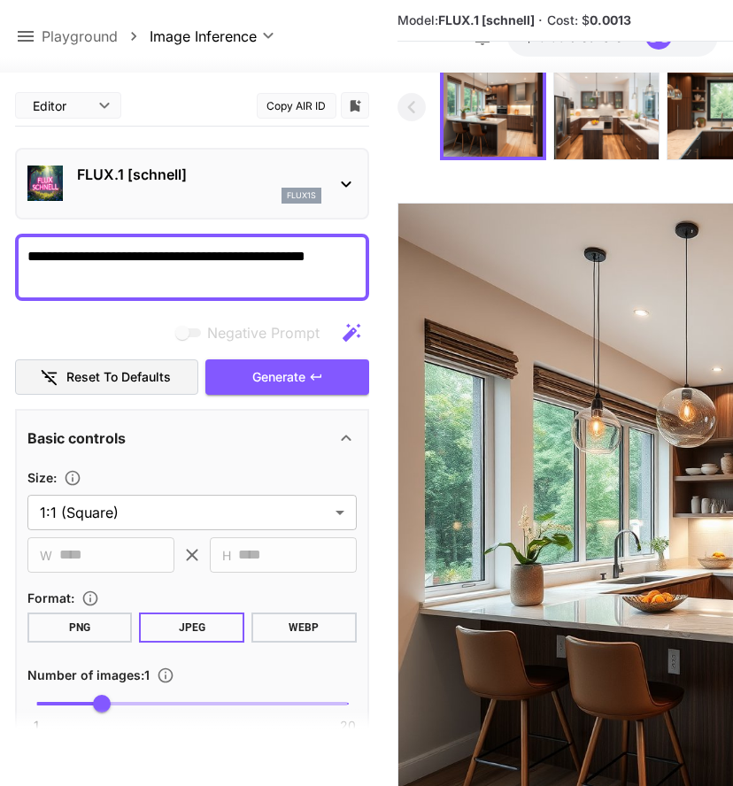 Image resolution: width=733 pixels, height=786 pixels. What do you see at coordinates (589, 19) in the screenshot?
I see `span: Cost: $` at bounding box center [589, 19].